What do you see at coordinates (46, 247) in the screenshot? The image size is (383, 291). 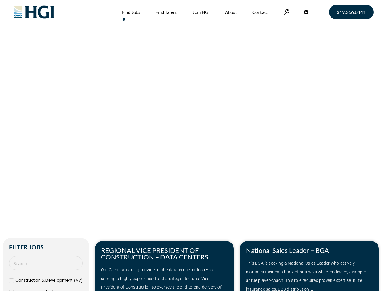 I see `h2: Filter Jobs` at bounding box center [46, 247].